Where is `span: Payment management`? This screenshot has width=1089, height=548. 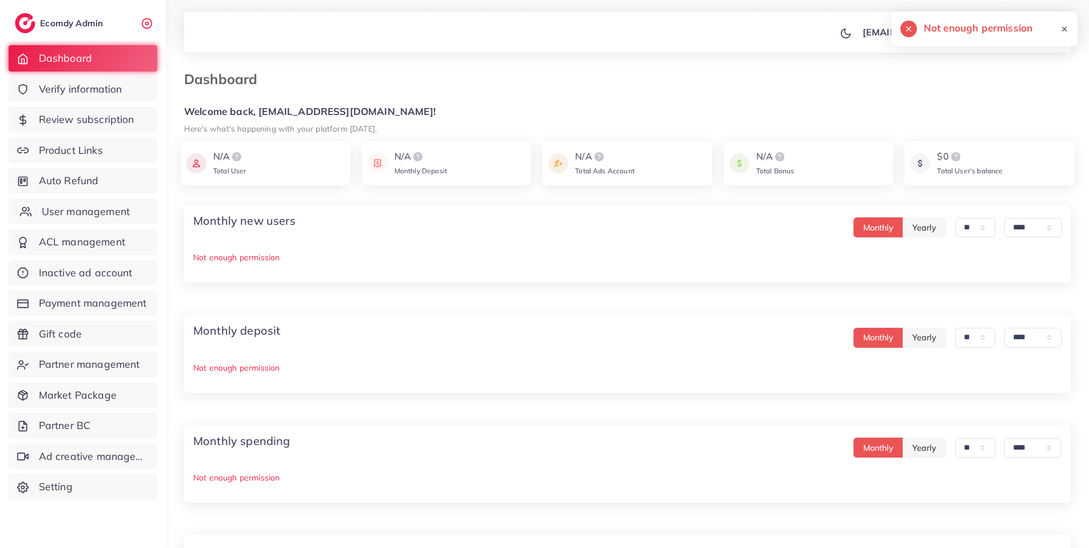
span: Payment management is located at coordinates (93, 303).